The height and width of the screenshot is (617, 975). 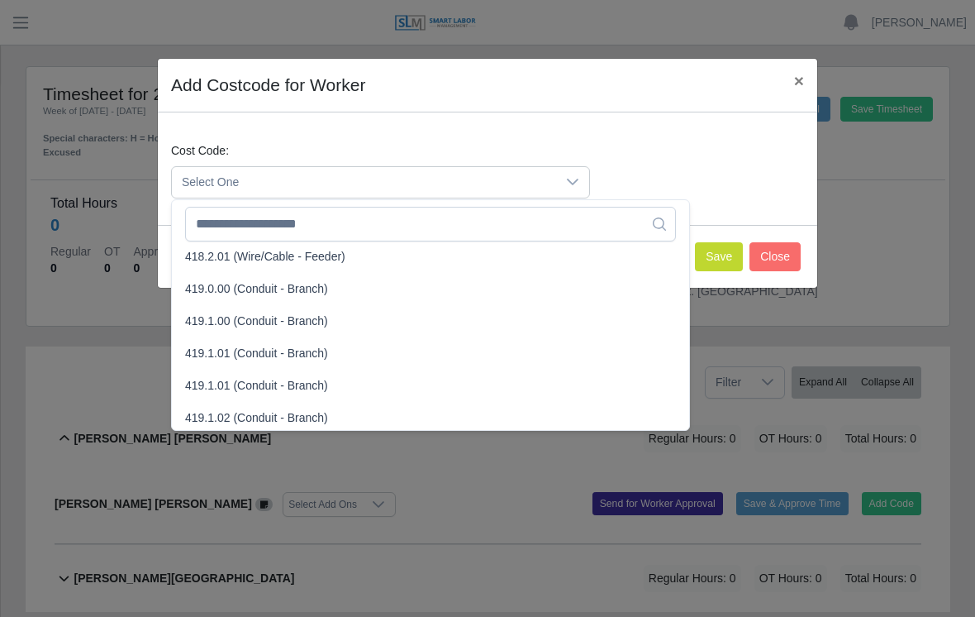 I want to click on li: 419.1.00 (Conduit - Branch), so click(x=431, y=321).